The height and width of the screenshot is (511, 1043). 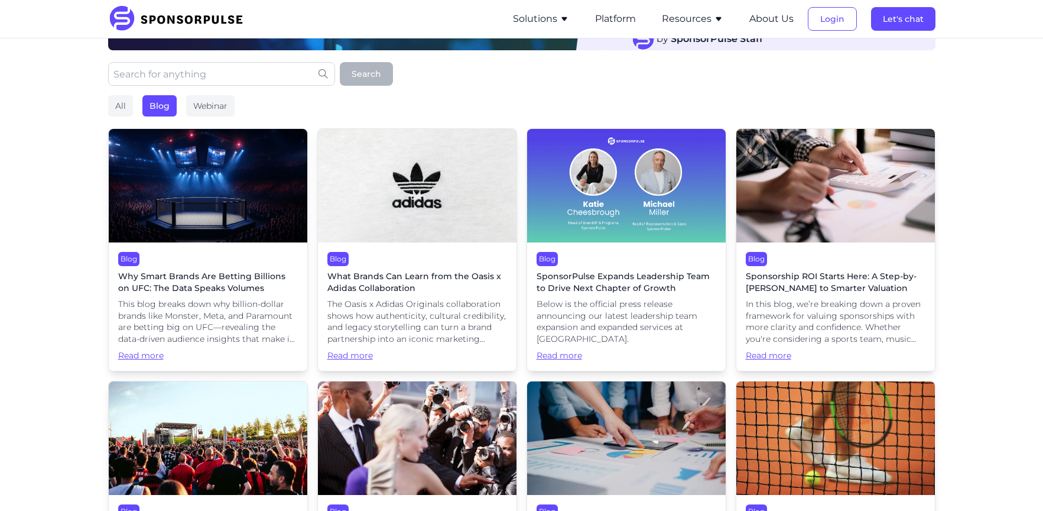 What do you see at coordinates (615, 19) in the screenshot?
I see `button: Platform` at bounding box center [615, 19].